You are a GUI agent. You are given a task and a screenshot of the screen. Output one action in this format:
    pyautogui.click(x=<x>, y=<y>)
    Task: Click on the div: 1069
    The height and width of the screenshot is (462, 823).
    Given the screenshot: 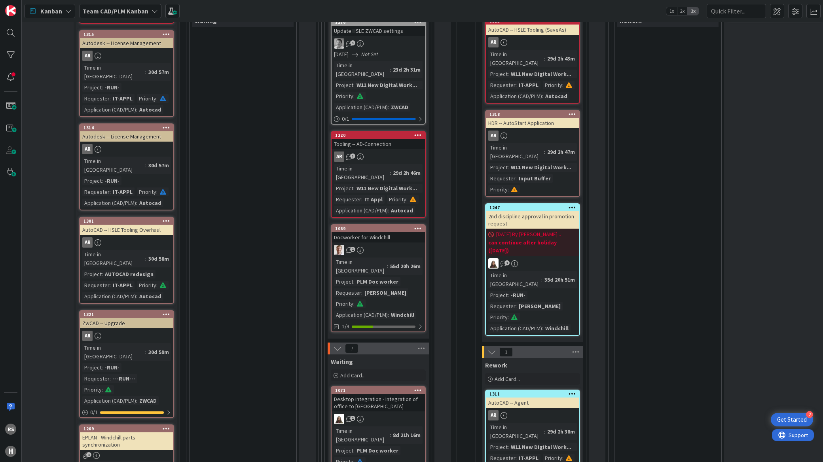 What is the action you would take?
    pyautogui.click(x=380, y=229)
    